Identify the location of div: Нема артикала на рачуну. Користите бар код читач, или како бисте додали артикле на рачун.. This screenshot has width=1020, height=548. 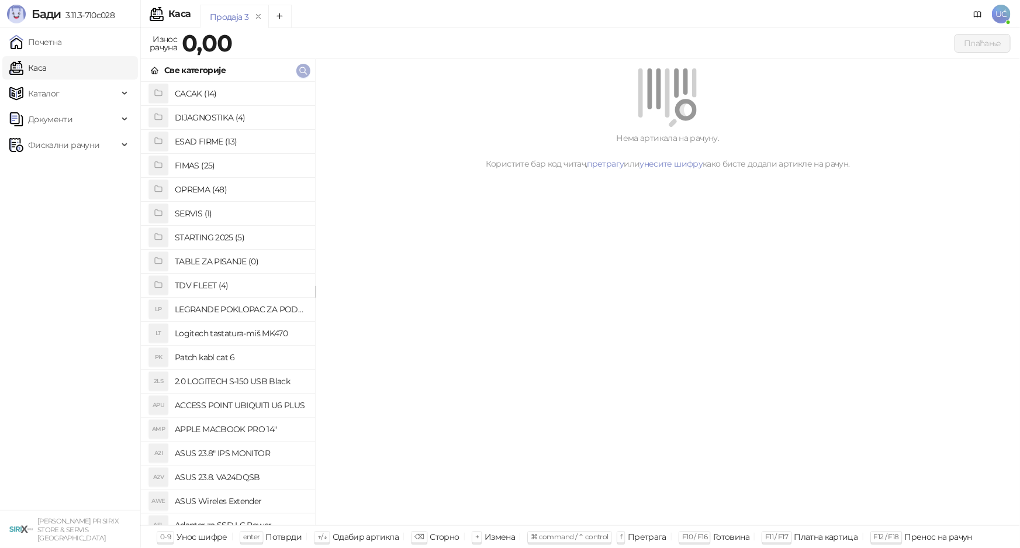
(668, 151).